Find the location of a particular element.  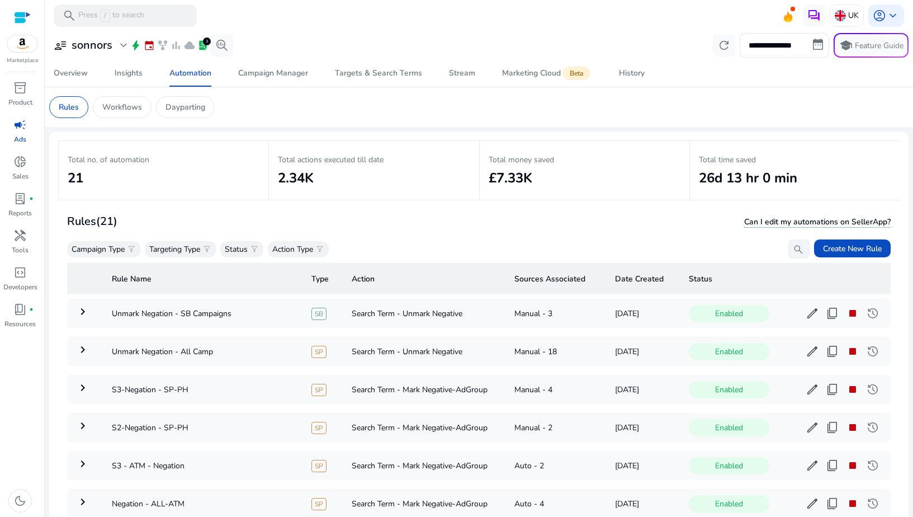

div: 3 is located at coordinates (207, 41).